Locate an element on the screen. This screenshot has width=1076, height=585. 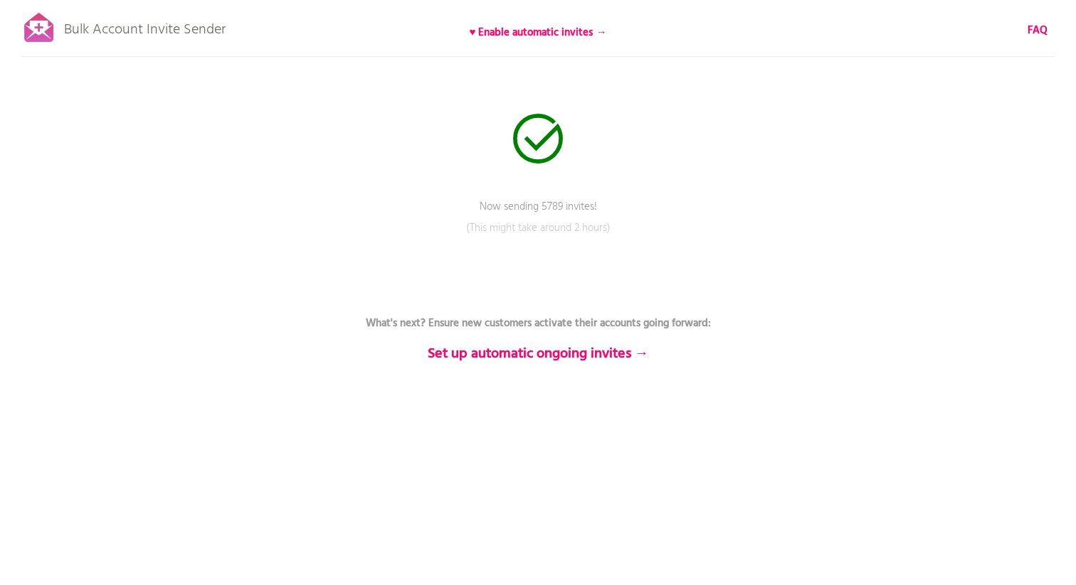
p: Bulk Account Invite Sender is located at coordinates (144, 26).